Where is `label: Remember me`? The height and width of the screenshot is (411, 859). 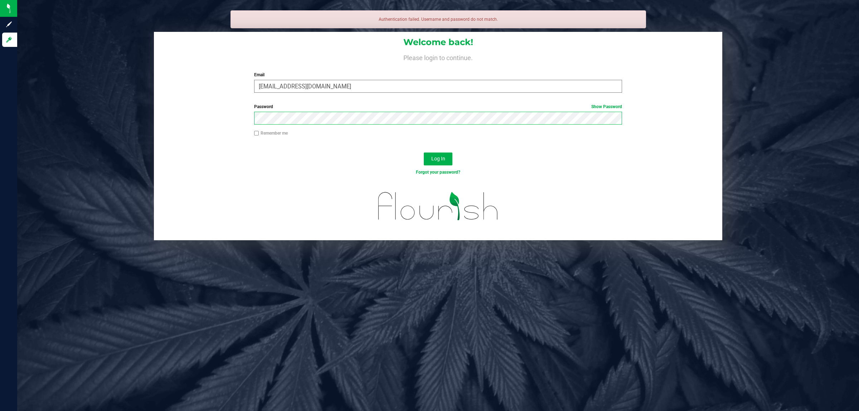
label: Remember me is located at coordinates (271, 133).